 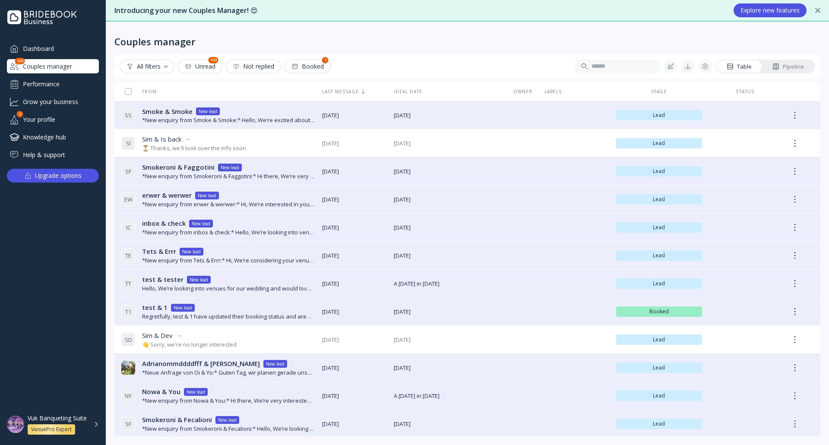 What do you see at coordinates (194, 148) in the screenshot?
I see `div: ⏳ Thanks, we'll look over the info soon` at bounding box center [194, 148].